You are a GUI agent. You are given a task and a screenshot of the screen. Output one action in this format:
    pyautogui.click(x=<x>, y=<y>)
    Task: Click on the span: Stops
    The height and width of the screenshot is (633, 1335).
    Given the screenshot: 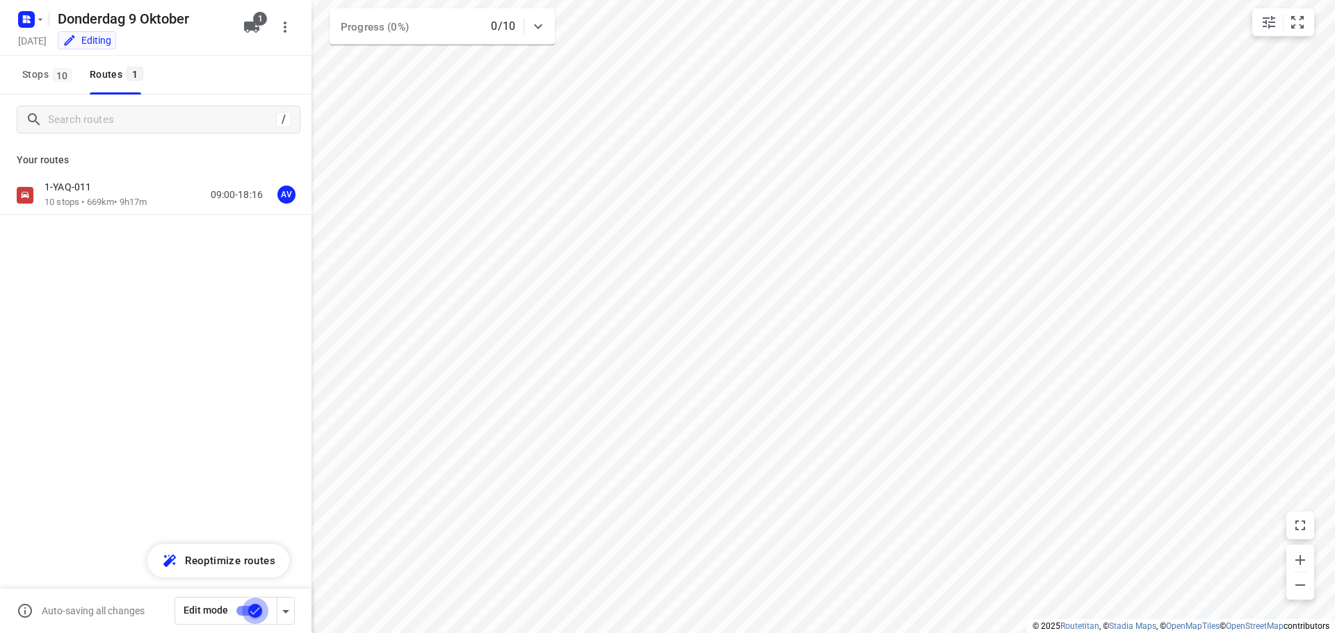 What is the action you would take?
    pyautogui.click(x=49, y=74)
    